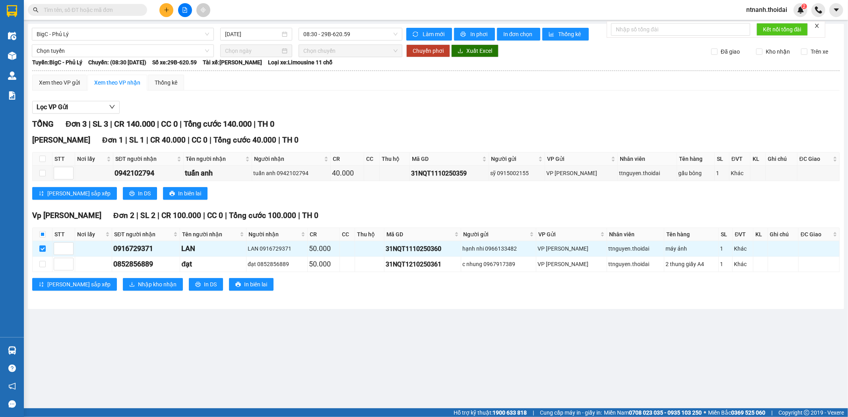 The width and height of the screenshot is (848, 417). Describe the element at coordinates (323, 234) in the screenshot. I see `th: CR` at that location.